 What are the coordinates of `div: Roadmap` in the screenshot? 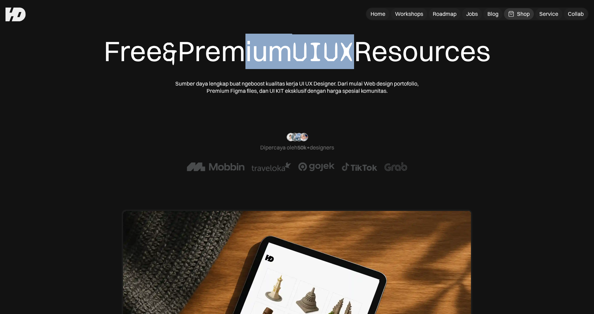 It's located at (444, 14).